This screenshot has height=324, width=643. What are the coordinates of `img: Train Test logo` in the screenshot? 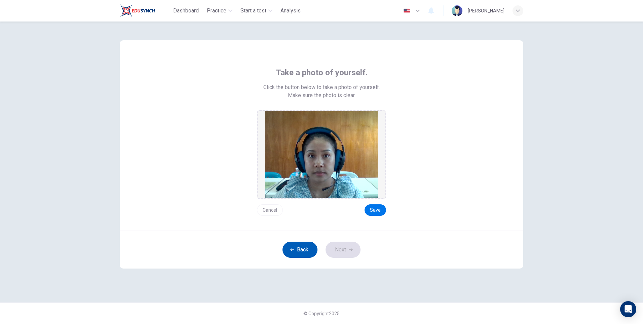 It's located at (137, 11).